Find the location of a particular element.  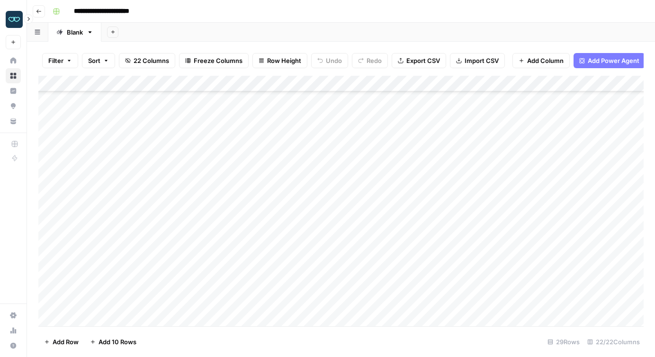

span: Undo is located at coordinates (334, 61).